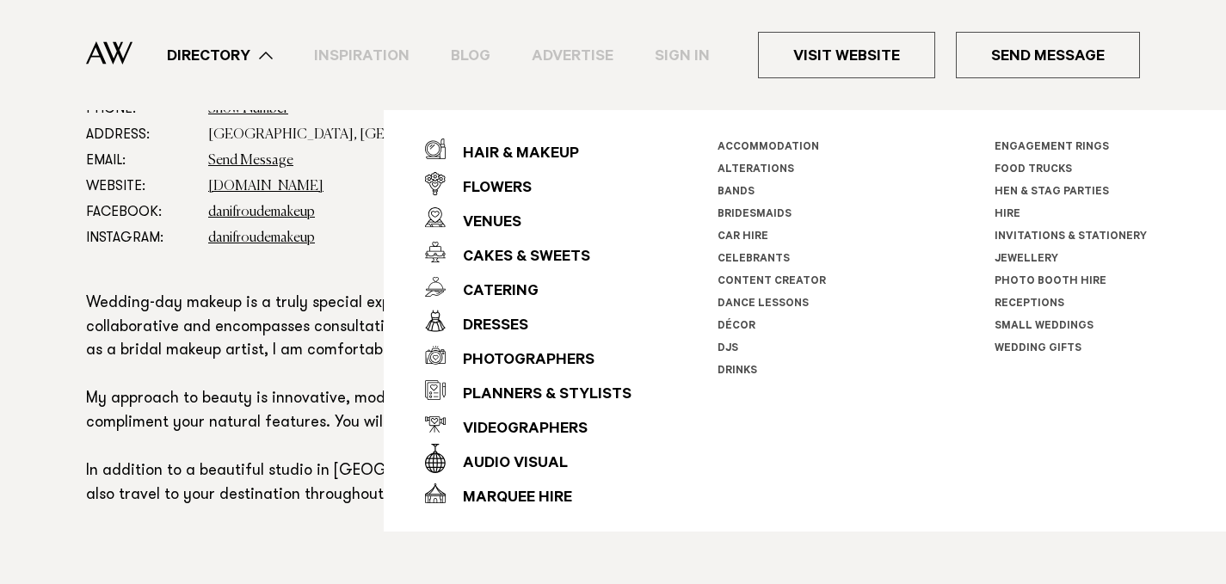  I want to click on dt: Address:, so click(140, 135).